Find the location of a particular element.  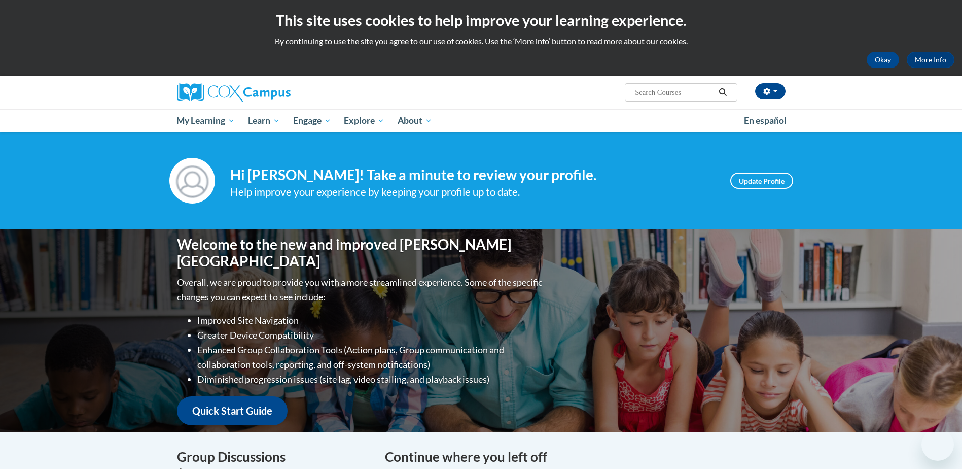

a: Cox Campus is located at coordinates (273, 92).